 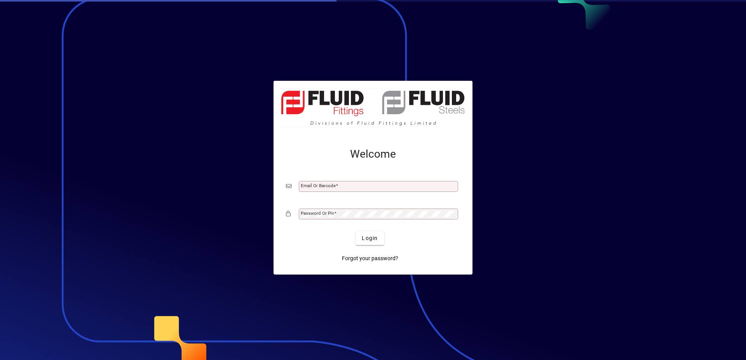 I want to click on a: Forgot your password?, so click(x=370, y=259).